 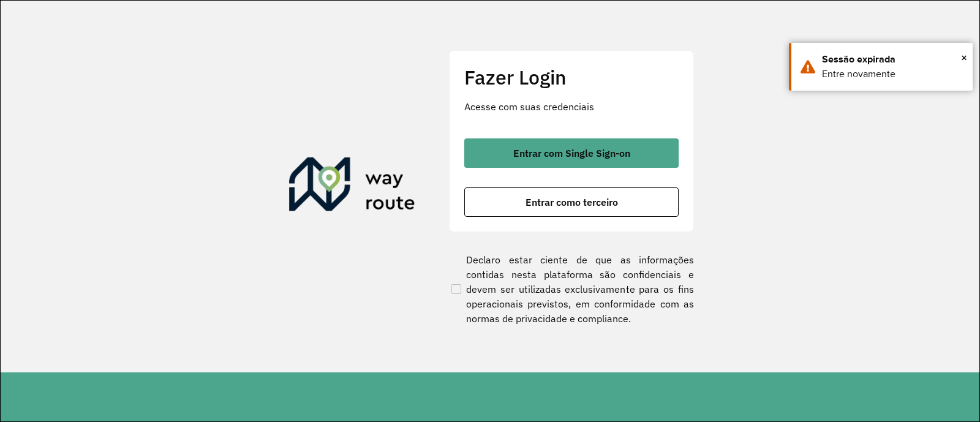 What do you see at coordinates (893, 59) in the screenshot?
I see `div: Sessão expirada` at bounding box center [893, 59].